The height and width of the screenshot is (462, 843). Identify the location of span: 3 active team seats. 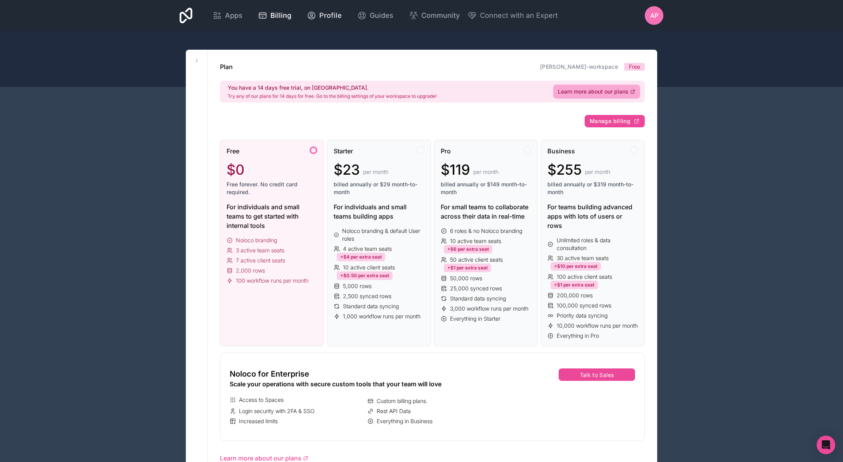
(260, 250).